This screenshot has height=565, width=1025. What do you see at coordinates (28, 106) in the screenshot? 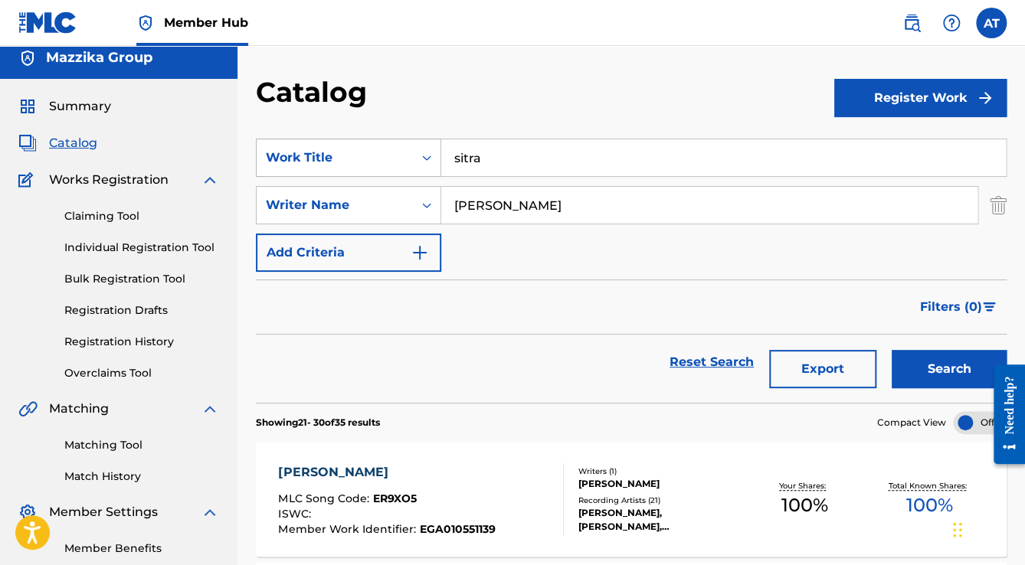
I see `img: Summary` at bounding box center [28, 106].